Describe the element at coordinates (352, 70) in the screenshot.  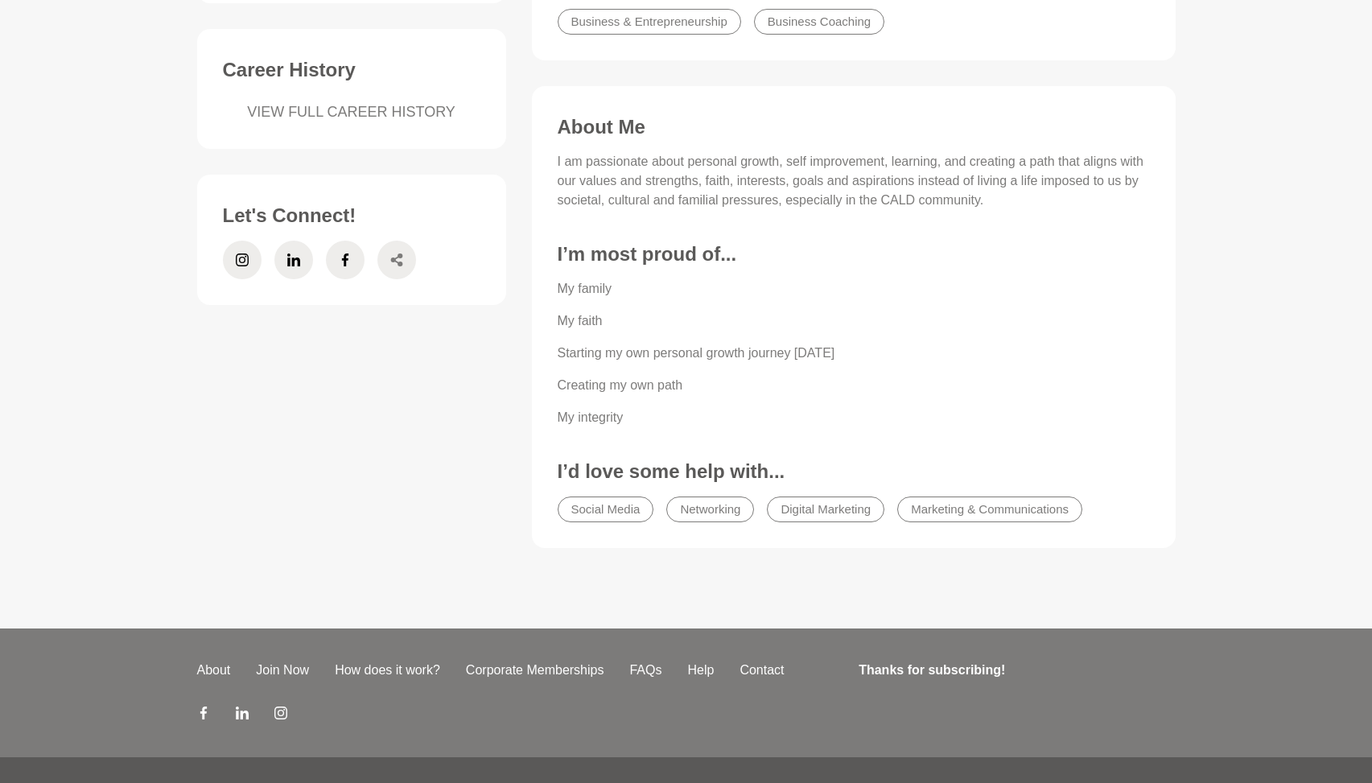
I see `h3: Career History` at that location.